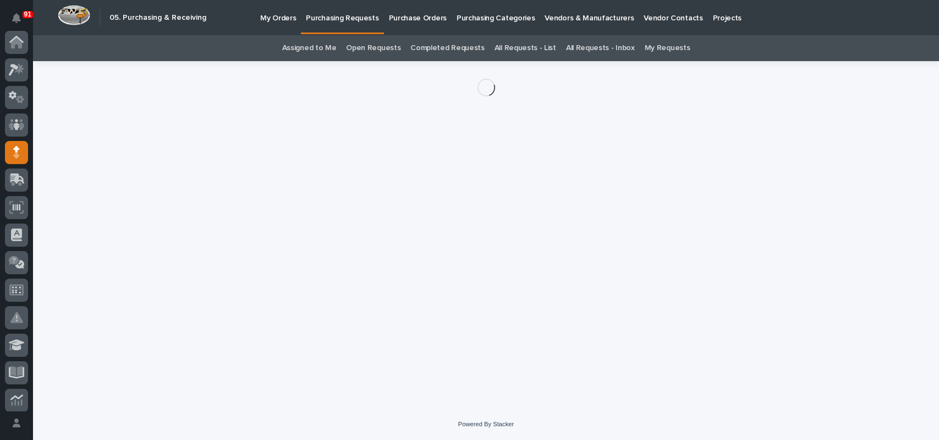 Image resolution: width=939 pixels, height=440 pixels. What do you see at coordinates (74, 15) in the screenshot?
I see `img: Workspace Logo` at bounding box center [74, 15].